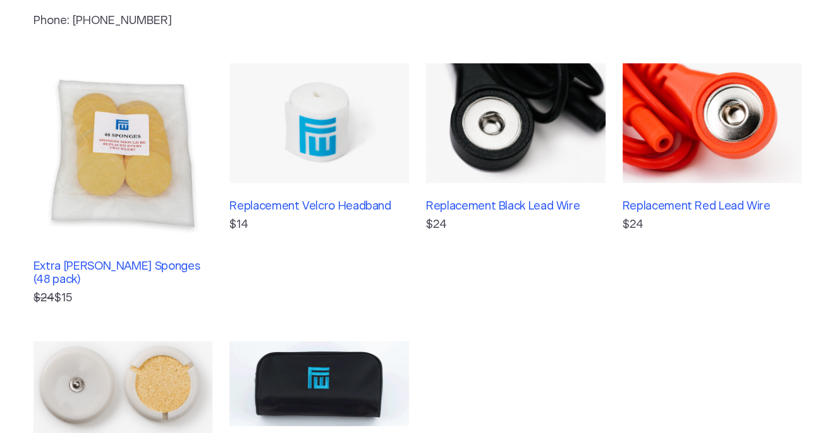 This screenshot has height=433, width=835. I want to click on img: Replacement Black Lead Wire, so click(516, 123).